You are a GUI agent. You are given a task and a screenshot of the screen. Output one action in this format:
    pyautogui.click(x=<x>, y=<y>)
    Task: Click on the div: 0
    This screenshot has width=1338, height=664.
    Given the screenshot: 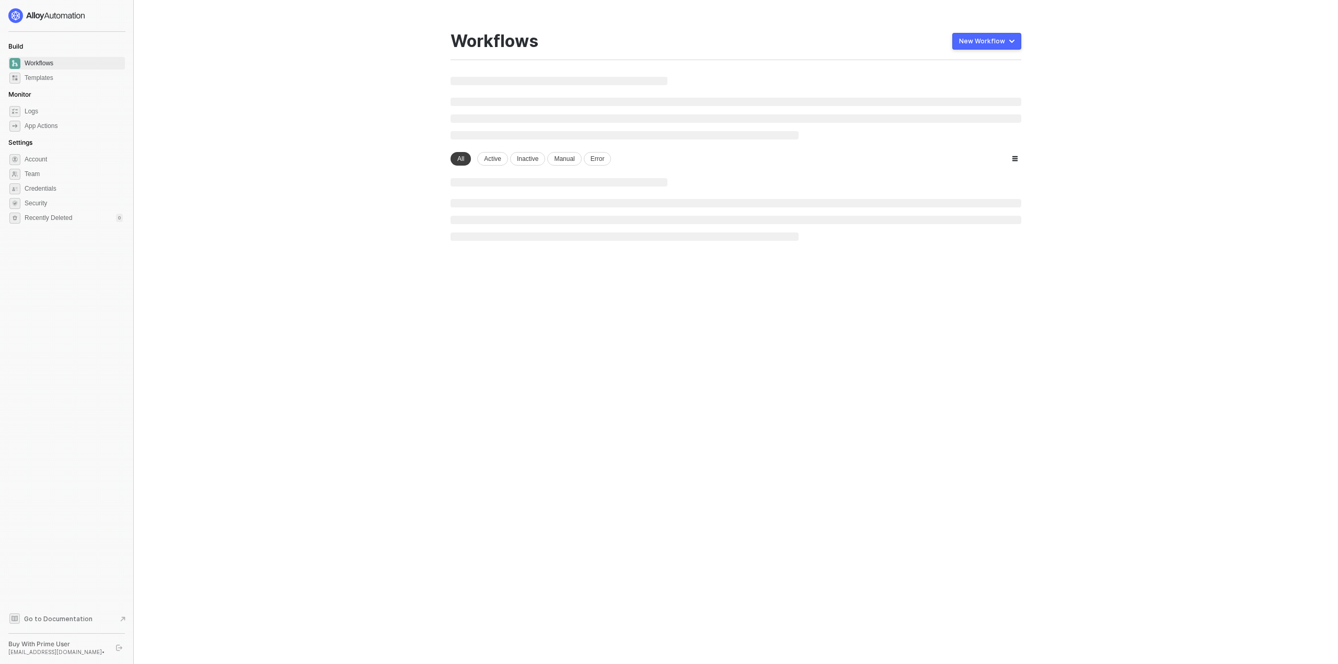 What is the action you would take?
    pyautogui.click(x=119, y=218)
    